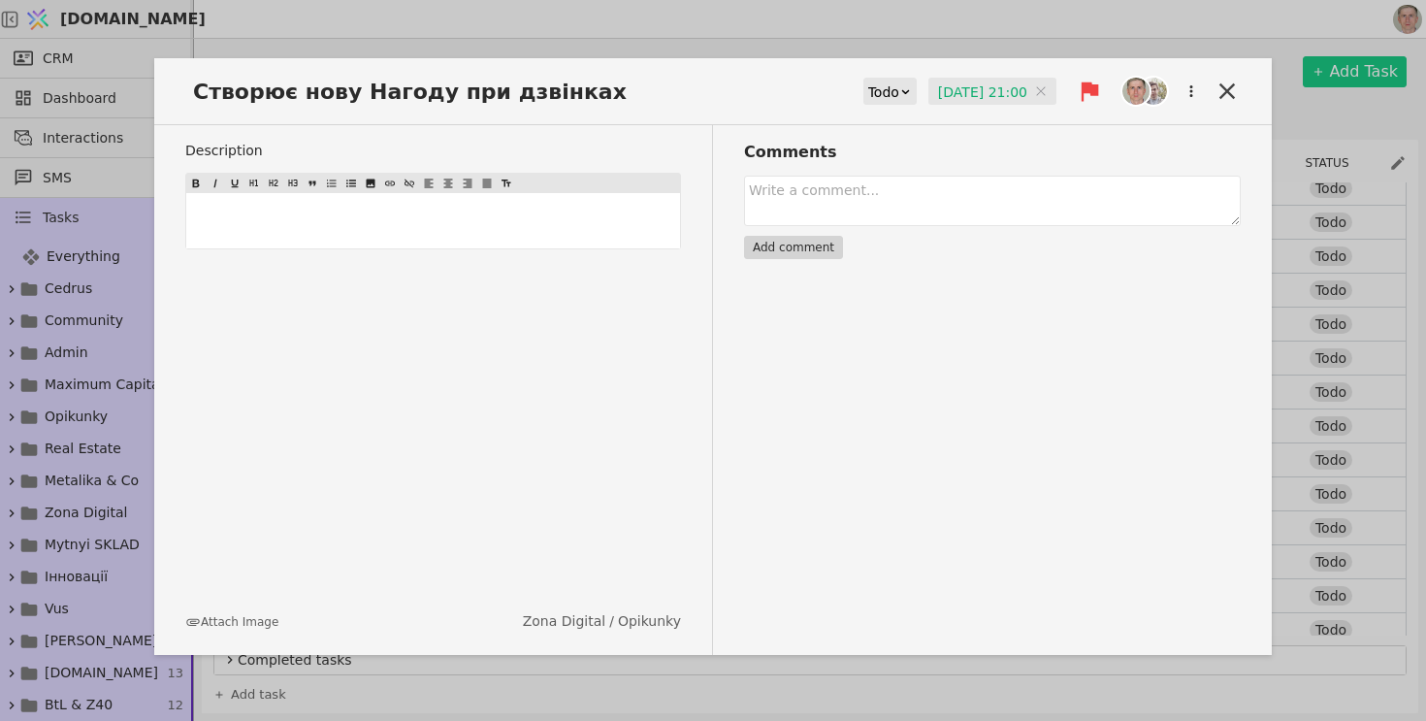  I want to click on button: Add comment, so click(793, 247).